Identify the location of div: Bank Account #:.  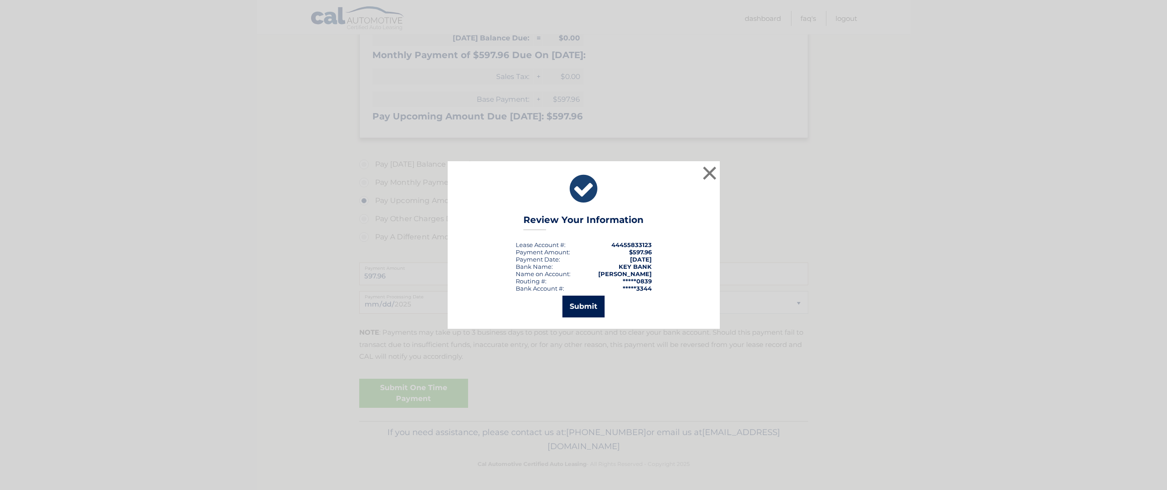
(540, 288).